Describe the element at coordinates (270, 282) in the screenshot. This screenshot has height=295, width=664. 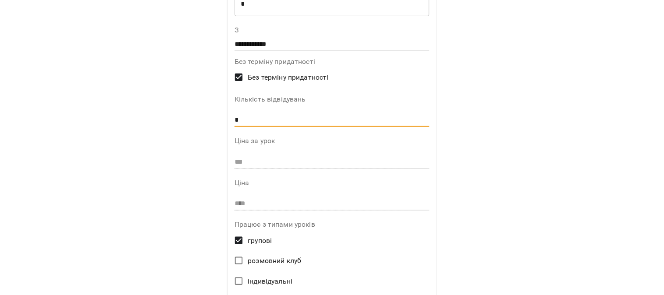
I see `span: індивідуальні` at that location.